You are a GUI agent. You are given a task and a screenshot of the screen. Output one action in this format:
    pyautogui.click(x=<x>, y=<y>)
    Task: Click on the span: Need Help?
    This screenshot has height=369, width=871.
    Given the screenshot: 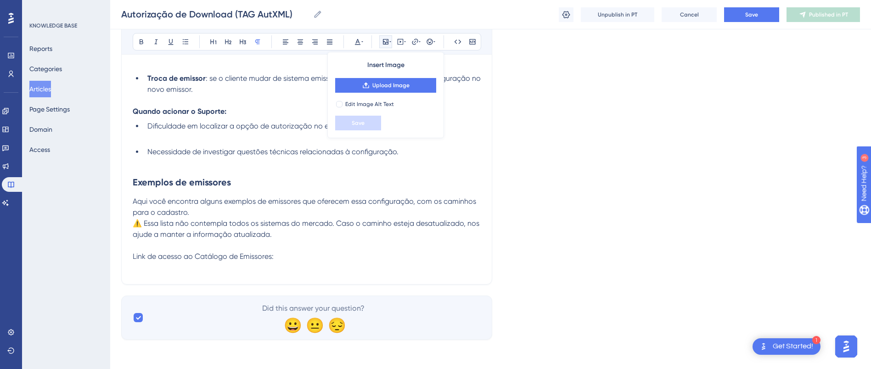 What is the action you would take?
    pyautogui.click(x=39, y=8)
    